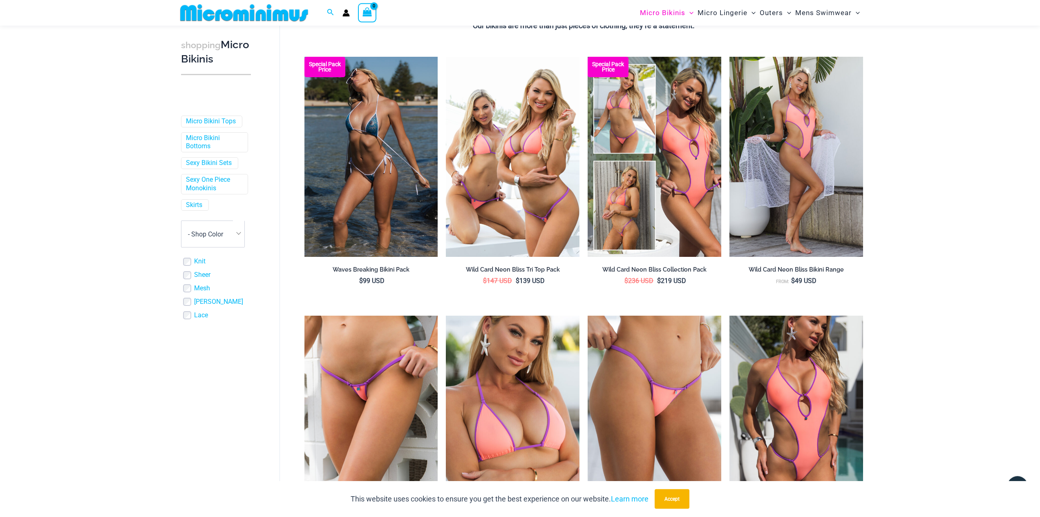 The width and height of the screenshot is (1040, 517). I want to click on img: Wild Card Neon Bliss 819 One Piece 04, so click(796, 416).